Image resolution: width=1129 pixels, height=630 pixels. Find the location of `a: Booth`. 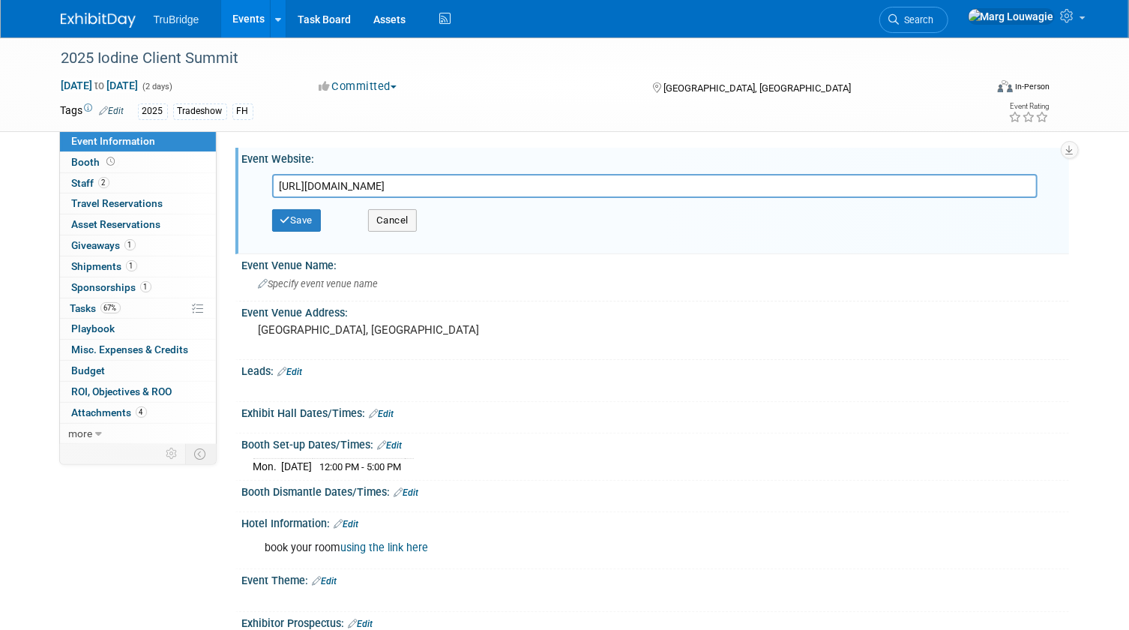

a: Booth is located at coordinates (138, 162).